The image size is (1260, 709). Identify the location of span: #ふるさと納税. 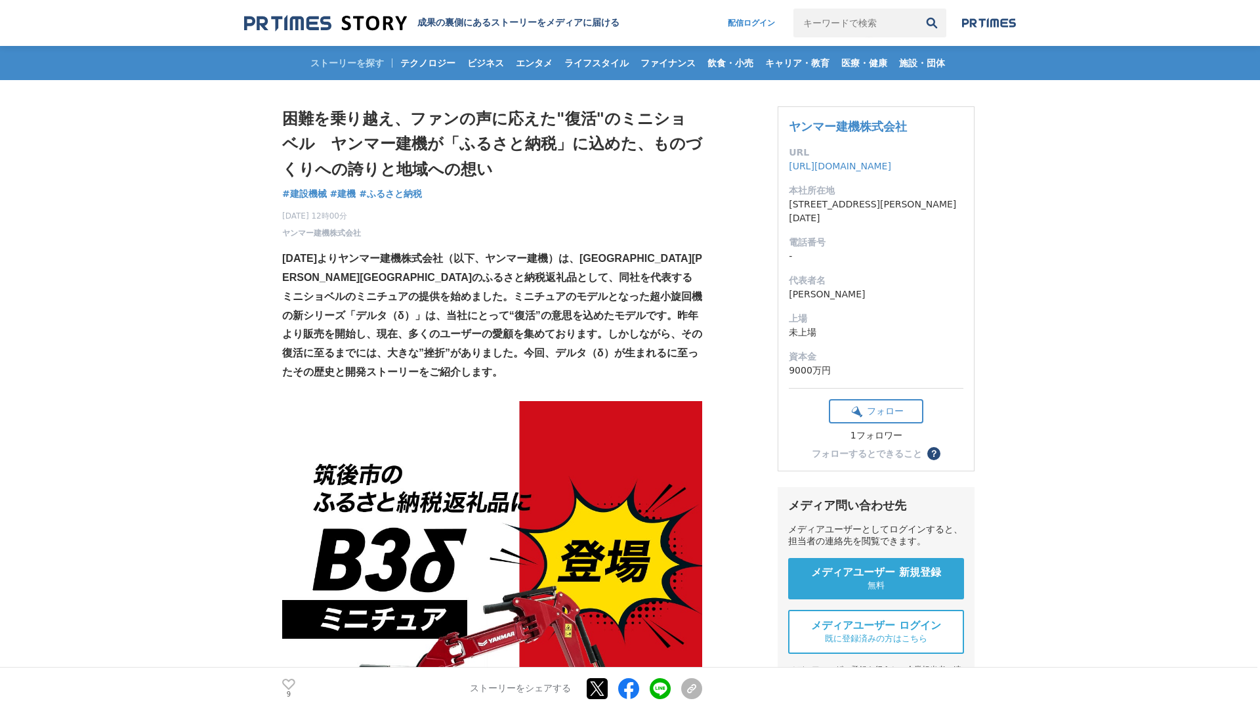
(391, 194).